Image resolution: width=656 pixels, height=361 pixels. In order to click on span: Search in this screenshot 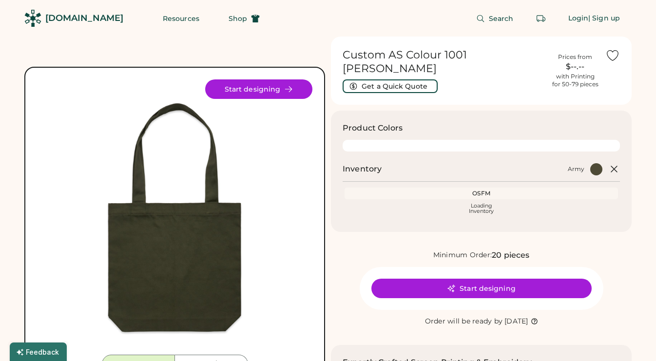, I will do `click(501, 19)`.